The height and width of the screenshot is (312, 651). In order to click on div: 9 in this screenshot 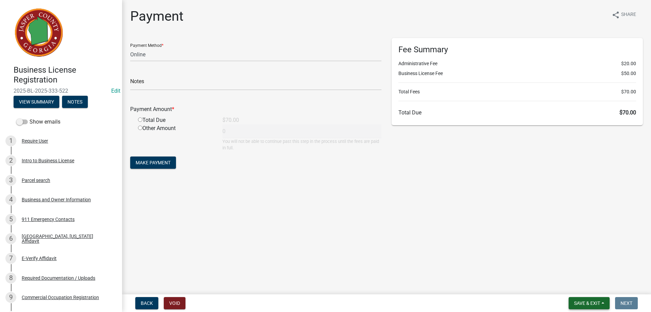, I will do `click(11, 297)`.